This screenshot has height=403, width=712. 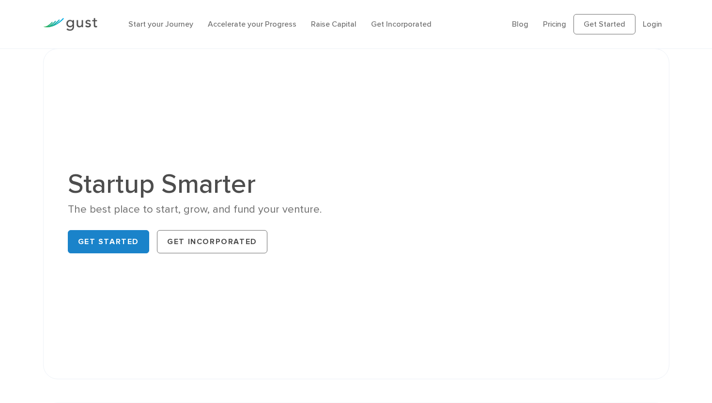 What do you see at coordinates (208, 184) in the screenshot?
I see `h1: Startup Smarter` at bounding box center [208, 184].